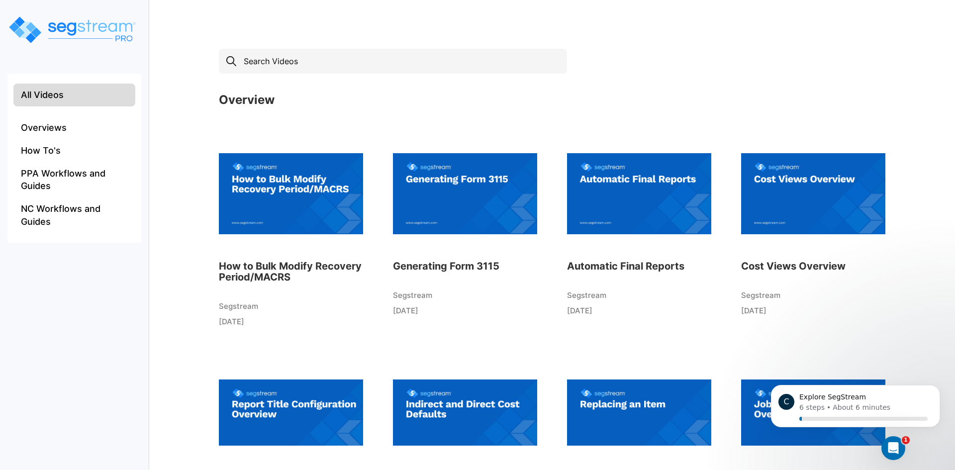  I want to click on div: checklist notification from Checklist, 25w ago. Explore SegStream, 0 of 6 tasks completed, 360 mi..., so click(99, 32).